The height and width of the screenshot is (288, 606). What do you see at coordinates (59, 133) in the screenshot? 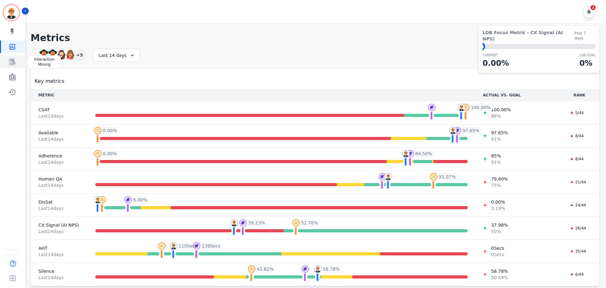
I see `span: Available` at bounding box center [59, 133].